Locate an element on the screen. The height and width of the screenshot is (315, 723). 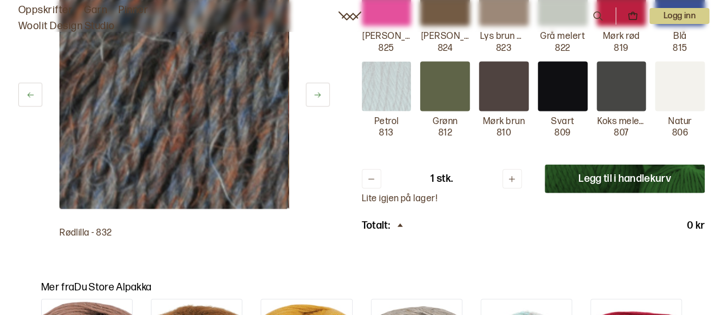
a: Pinner is located at coordinates (133, 10).